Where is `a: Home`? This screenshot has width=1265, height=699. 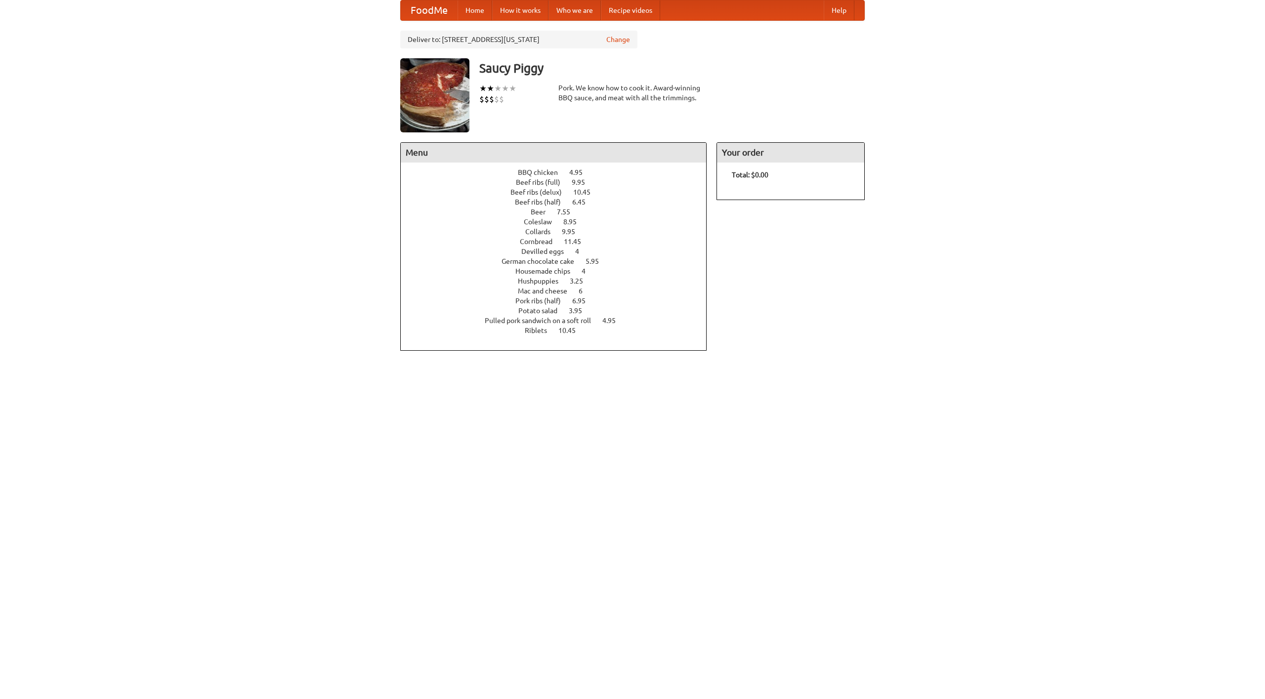
a: Home is located at coordinates (475, 10).